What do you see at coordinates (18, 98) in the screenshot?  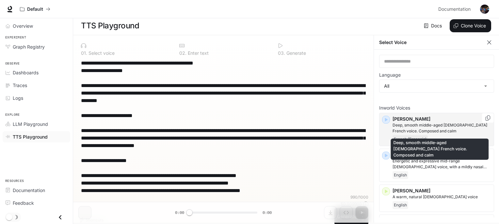 I see `span: Logs` at bounding box center [18, 98].